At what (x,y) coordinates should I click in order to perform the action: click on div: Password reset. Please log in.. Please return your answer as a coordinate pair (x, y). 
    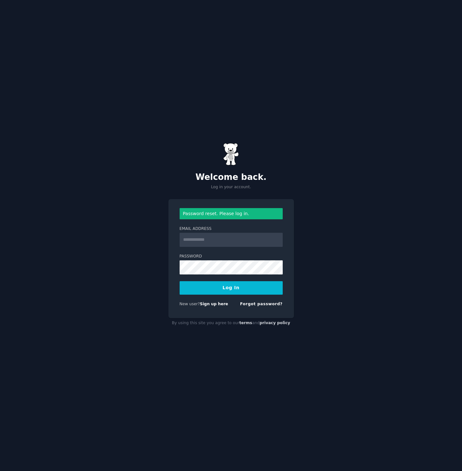
    Looking at the image, I should click on (231, 213).